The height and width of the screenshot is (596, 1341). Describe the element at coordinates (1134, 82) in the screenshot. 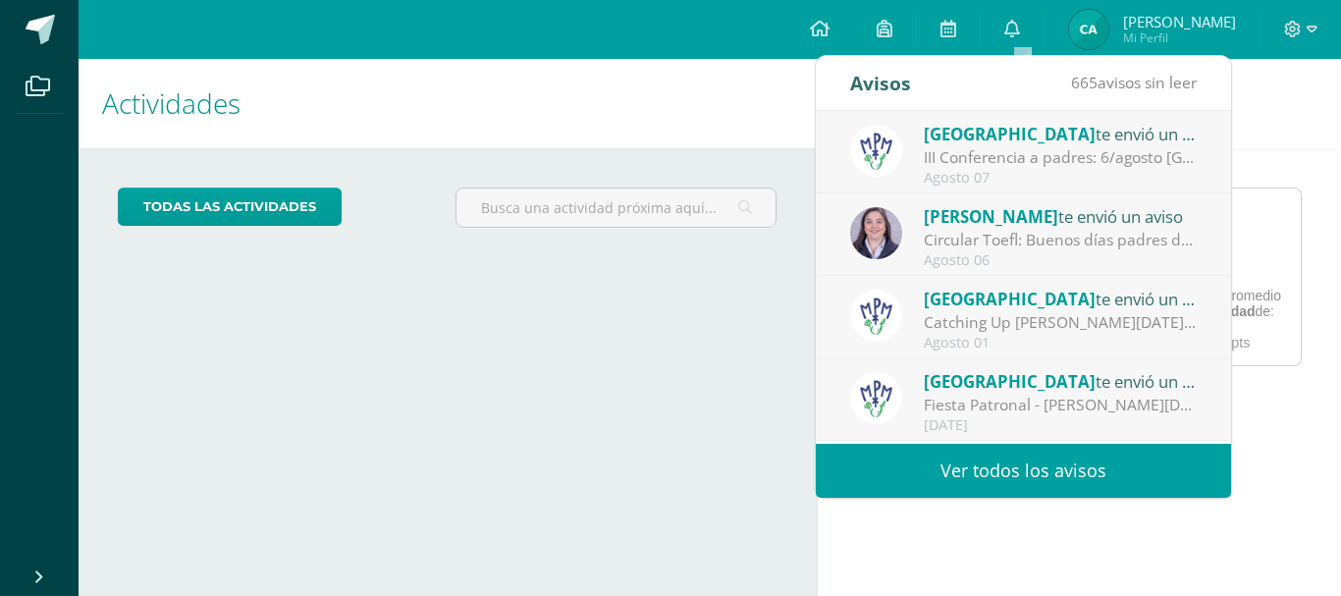

I see `span: avisos sin leer` at that location.